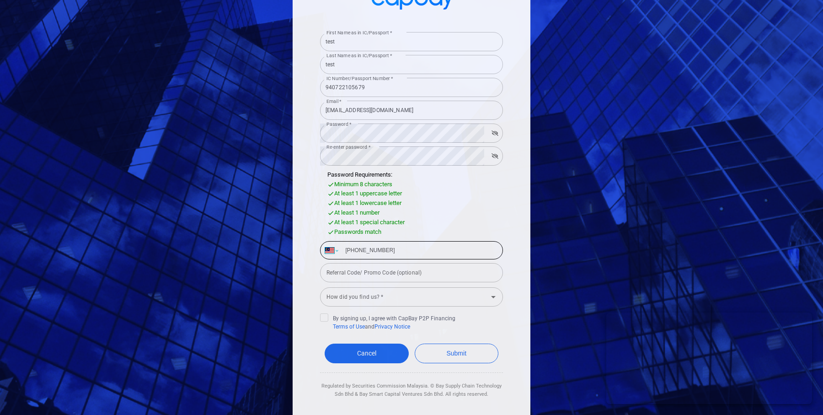 The image size is (823, 415). Describe the element at coordinates (359, 55) in the screenshot. I see `label: Last Name as in IC/Passport *` at that location.